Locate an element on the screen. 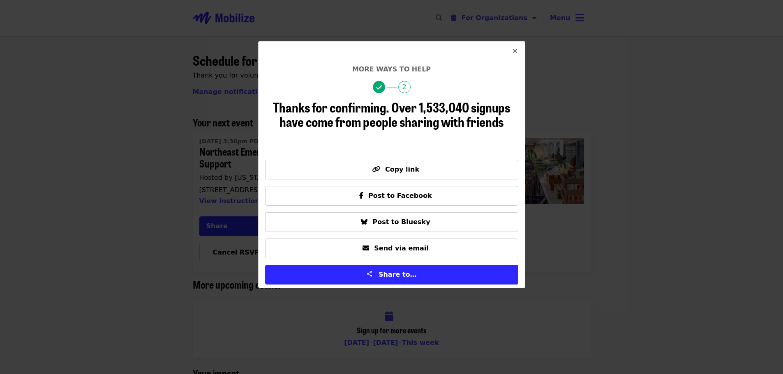 The width and height of the screenshot is (783, 374). img: Share is located at coordinates (369, 274).